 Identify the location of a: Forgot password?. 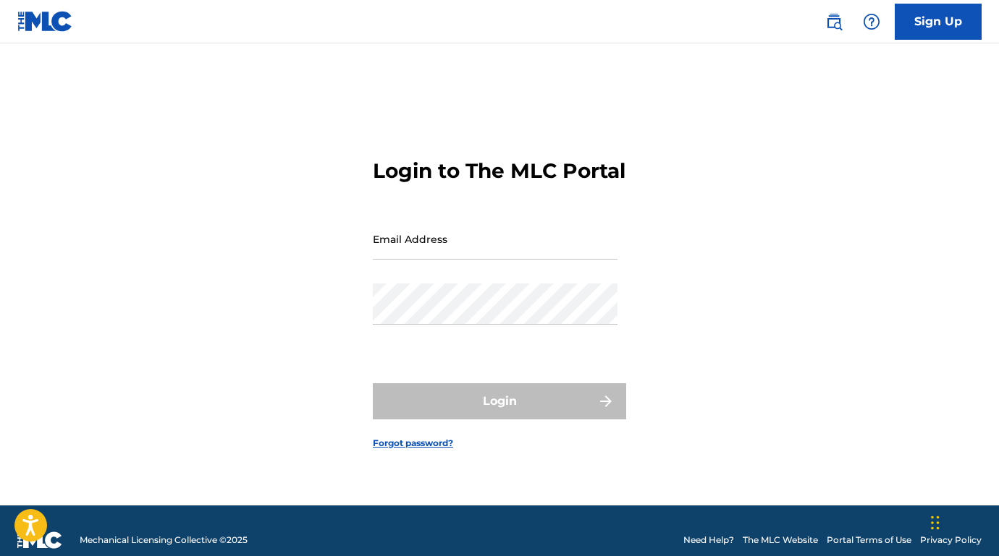
(412, 444).